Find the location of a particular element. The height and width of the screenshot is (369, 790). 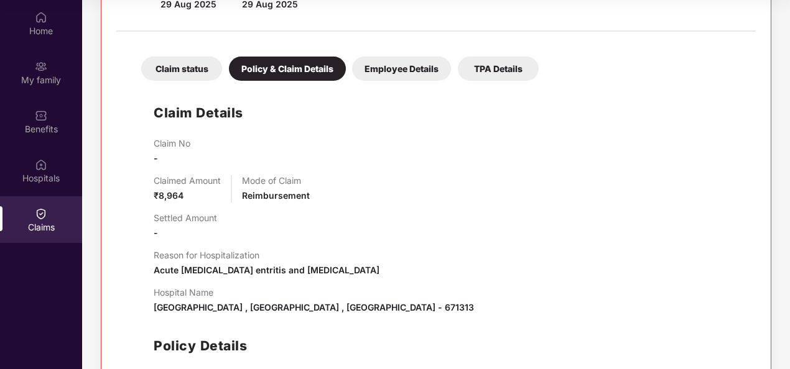

span: ₹8,964 is located at coordinates (168, 195).